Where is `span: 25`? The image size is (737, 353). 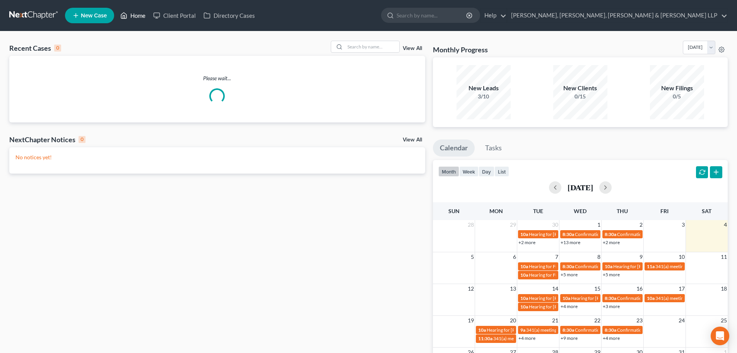 span: 25 is located at coordinates (724, 320).